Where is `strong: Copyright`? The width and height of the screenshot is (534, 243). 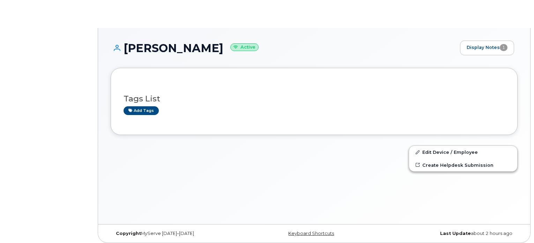
strong: Copyright is located at coordinates (128, 233).